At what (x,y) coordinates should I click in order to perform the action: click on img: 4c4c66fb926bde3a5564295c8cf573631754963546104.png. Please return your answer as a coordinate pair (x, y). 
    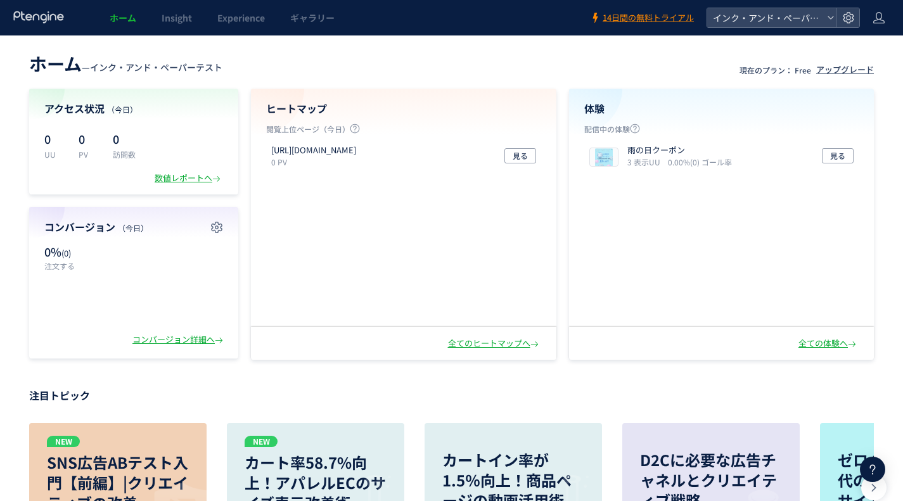
    Looking at the image, I should click on (604, 157).